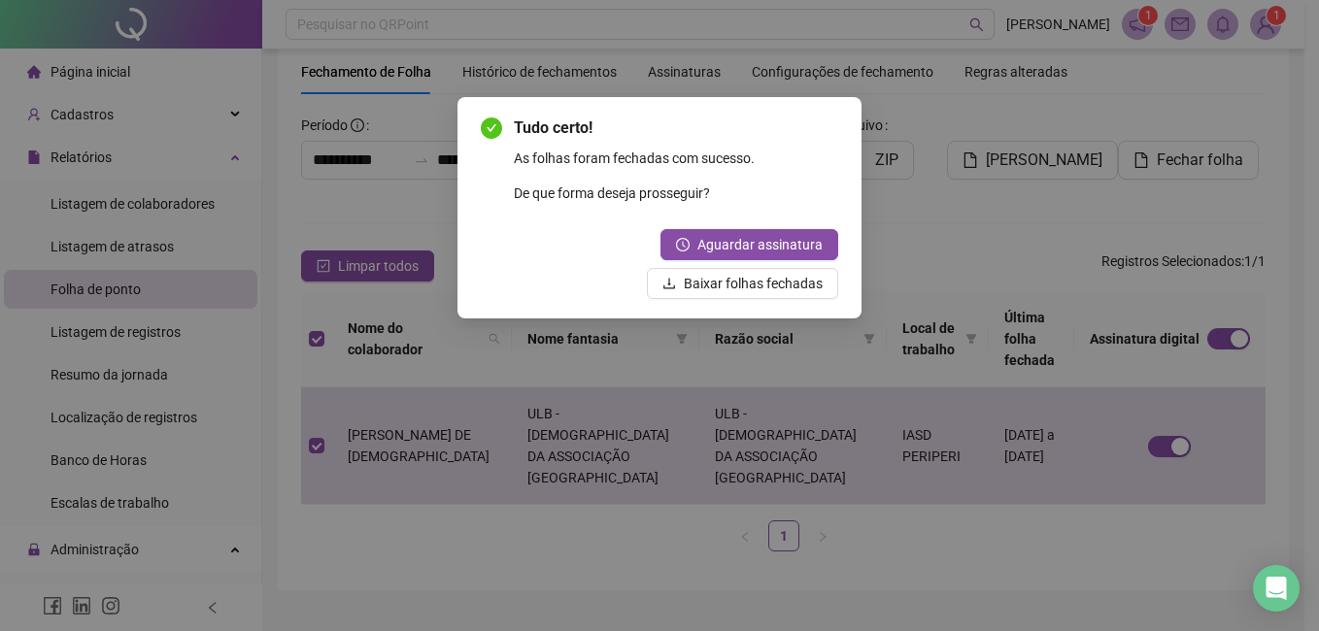 Image resolution: width=1319 pixels, height=631 pixels. What do you see at coordinates (759, 245) in the screenshot?
I see `span: Aguardar assinatura` at bounding box center [759, 245].